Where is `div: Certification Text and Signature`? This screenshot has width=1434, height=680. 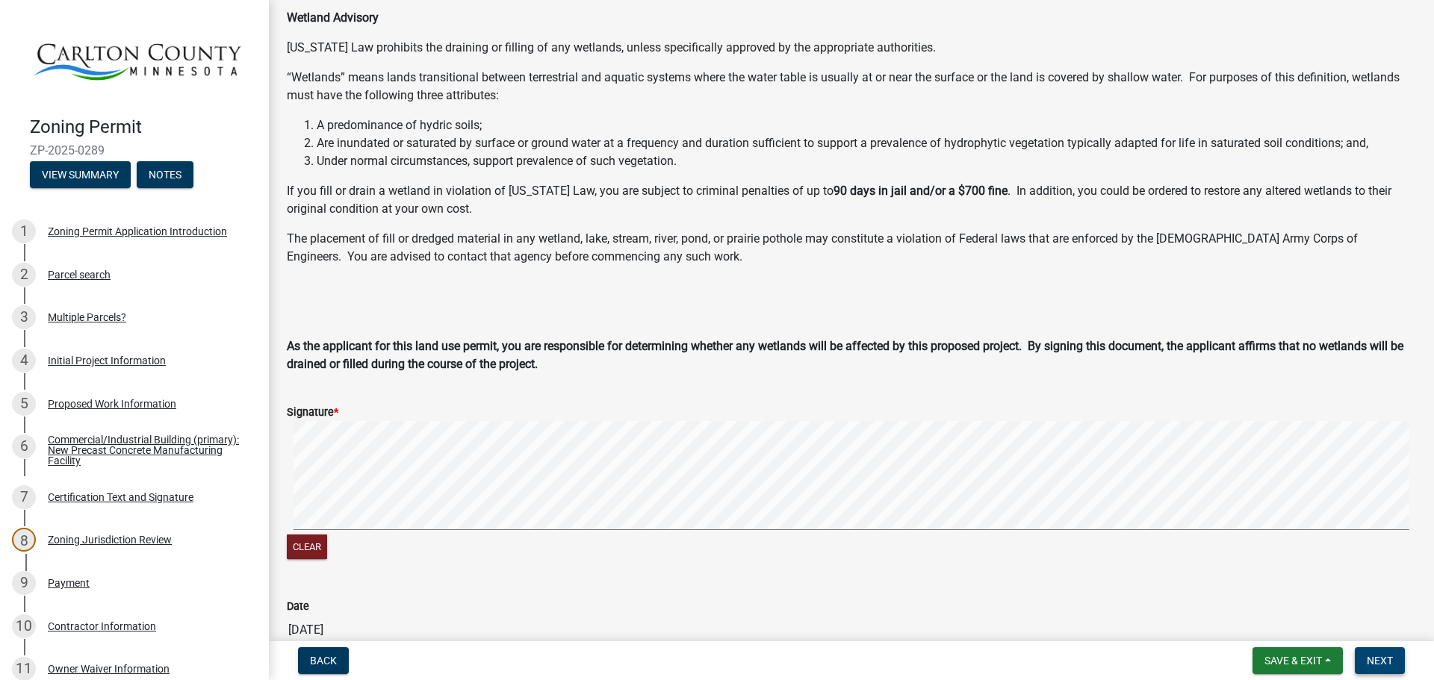 div: Certification Text and Signature is located at coordinates (120, 497).